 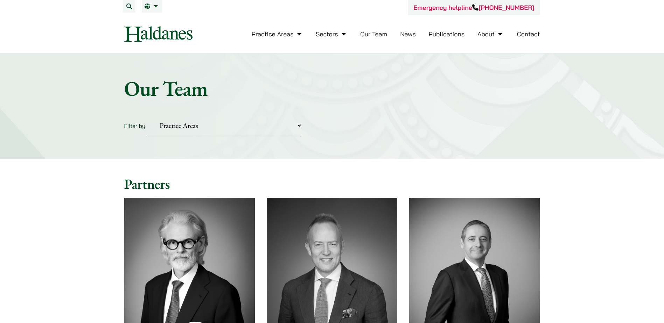 What do you see at coordinates (446, 34) in the screenshot?
I see `a: Publications` at bounding box center [446, 34].